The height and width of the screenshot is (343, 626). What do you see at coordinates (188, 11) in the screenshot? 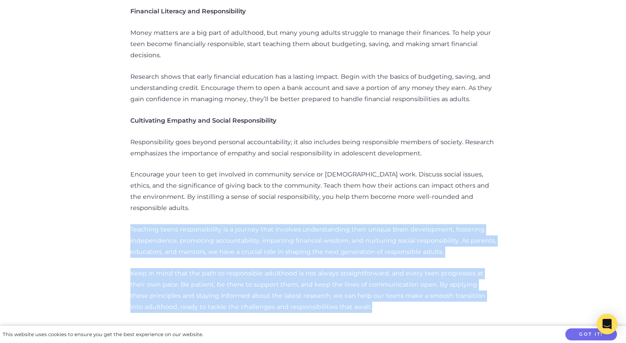
I see `strong: Financial Literacy and Responsibility` at bounding box center [188, 11].